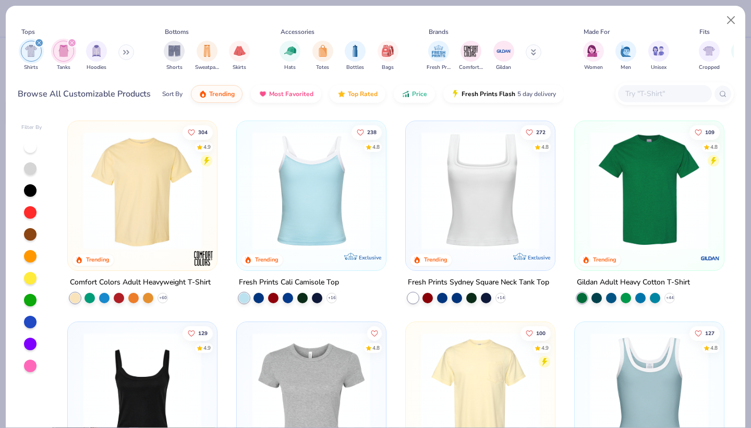 This screenshot has width=751, height=428. I want to click on img: Comfort Colors Image, so click(471, 51).